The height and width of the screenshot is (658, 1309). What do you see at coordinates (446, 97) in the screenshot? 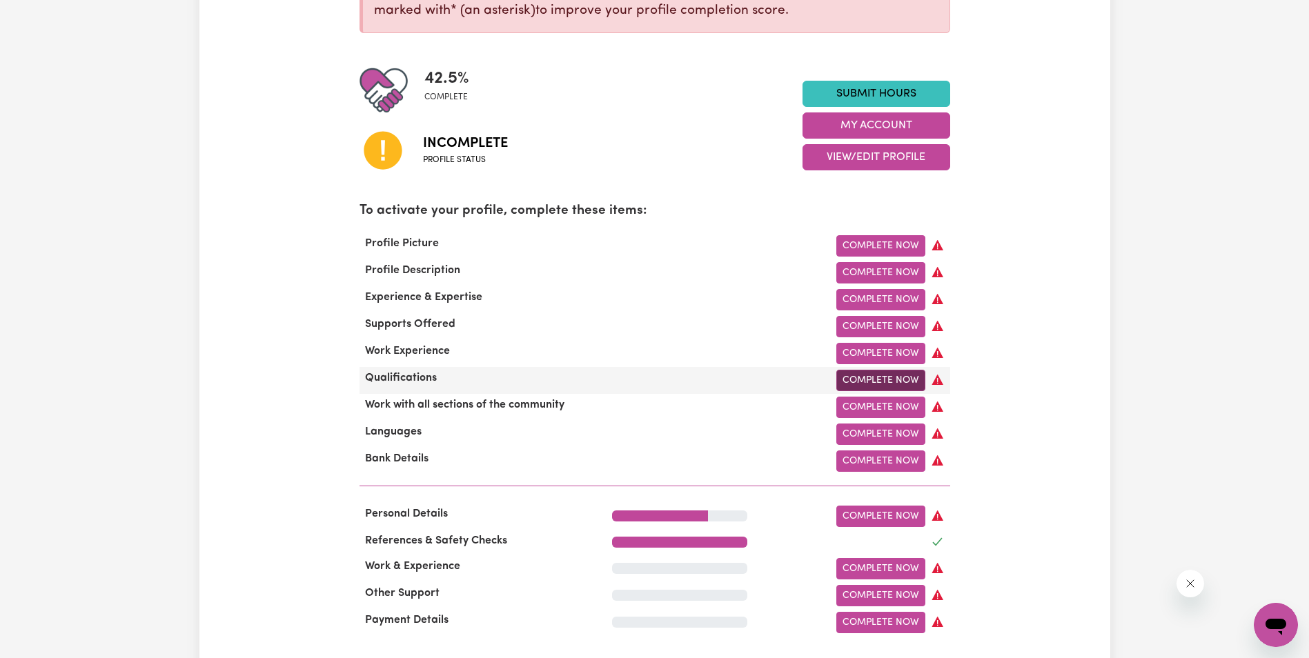
I see `span: complete` at bounding box center [446, 97].